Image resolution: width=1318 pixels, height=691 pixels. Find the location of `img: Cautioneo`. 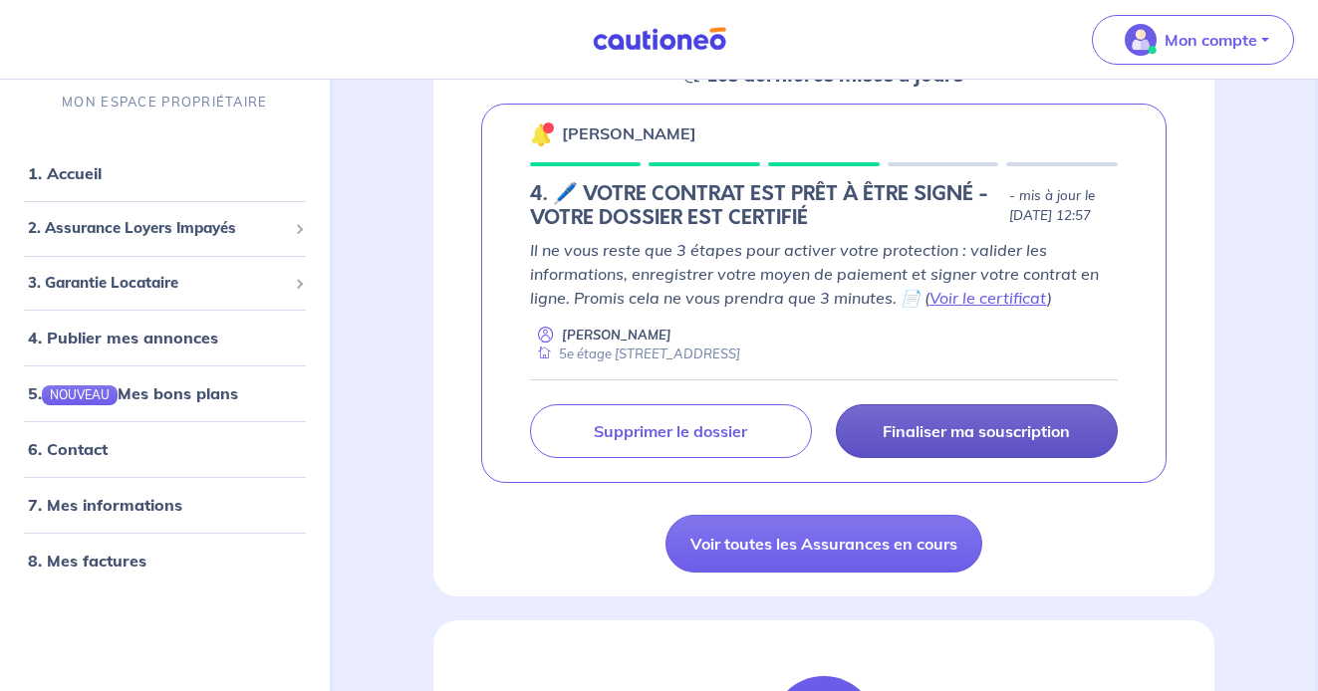

img: Cautioneo is located at coordinates (659, 39).